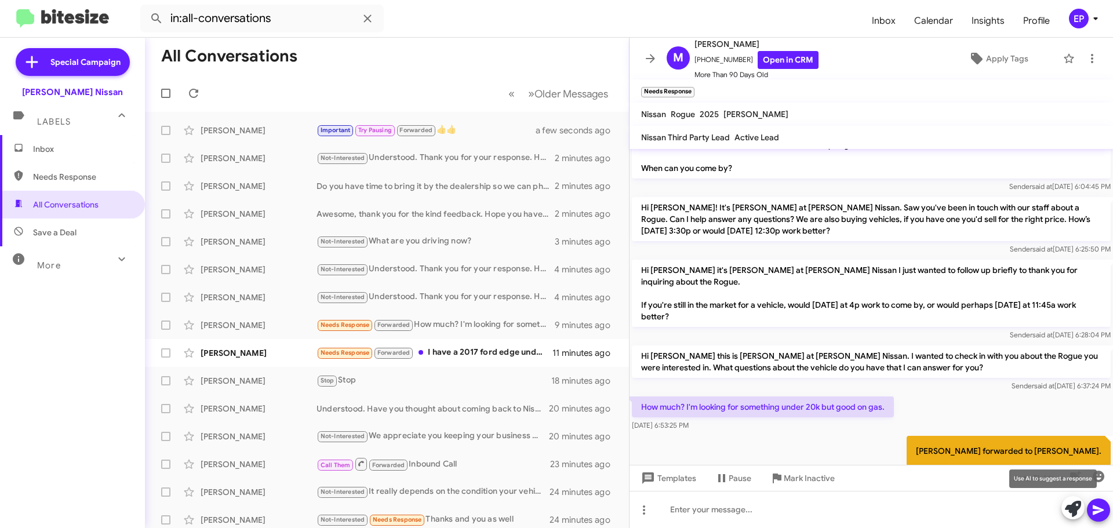  I want to click on div: 18 minutes ago, so click(586, 381).